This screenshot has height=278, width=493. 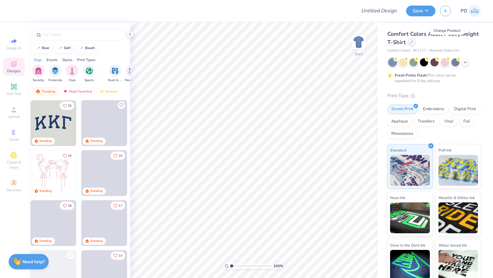 I want to click on span: Decorate, so click(x=14, y=190).